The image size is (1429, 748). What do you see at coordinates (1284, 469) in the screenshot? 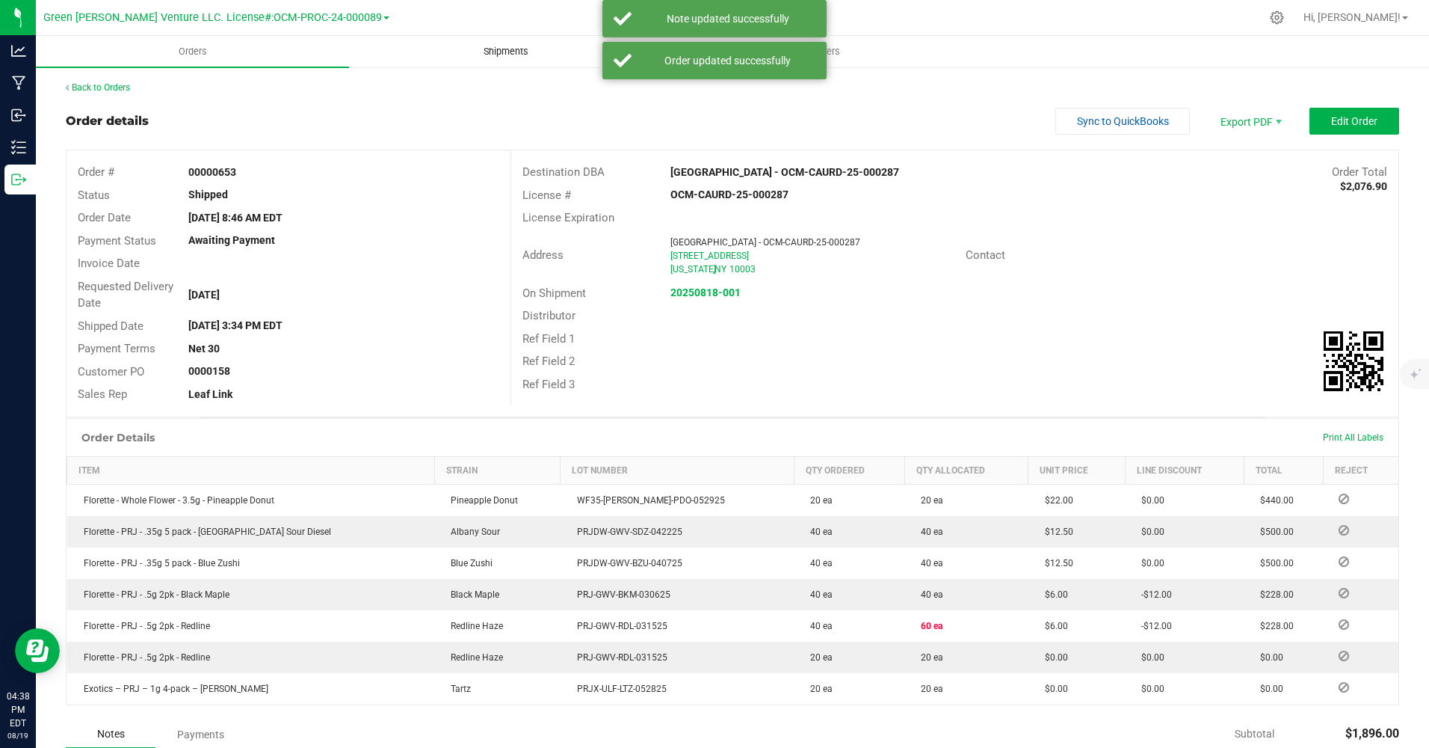
I see `th: Total` at bounding box center [1284, 469].